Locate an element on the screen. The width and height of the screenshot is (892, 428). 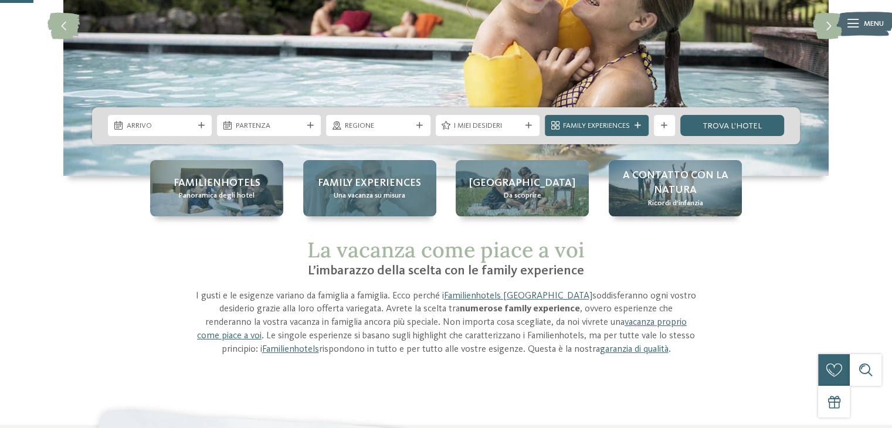
span: Family experiences is located at coordinates (369, 183).